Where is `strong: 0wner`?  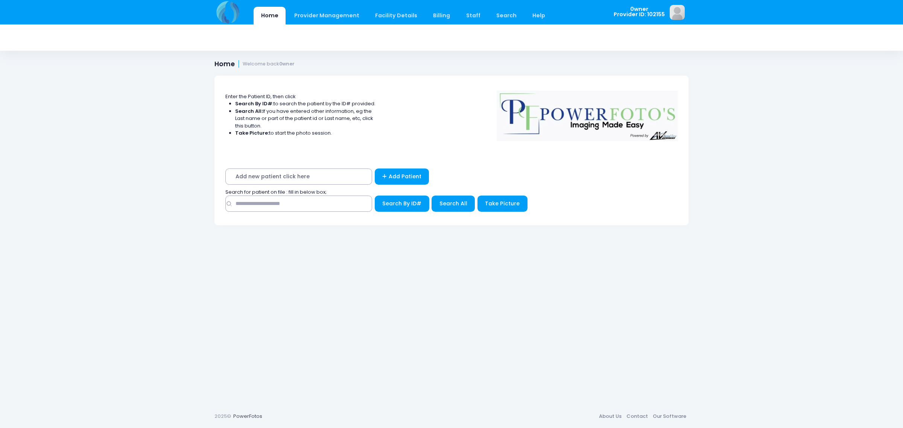
strong: 0wner is located at coordinates (287, 64).